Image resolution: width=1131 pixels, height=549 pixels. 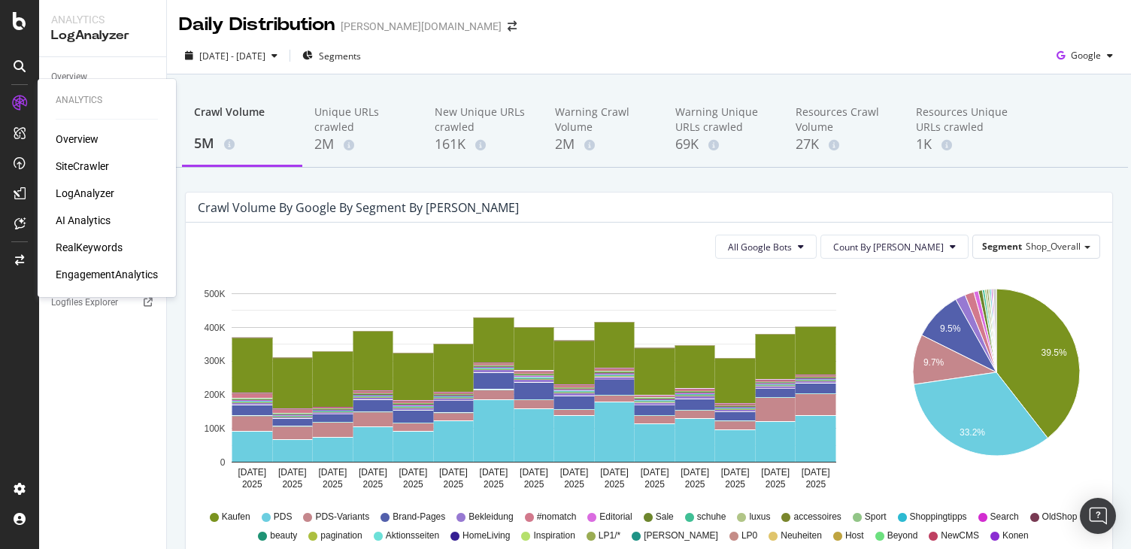 I want to click on span: #nomatch, so click(x=557, y=517).